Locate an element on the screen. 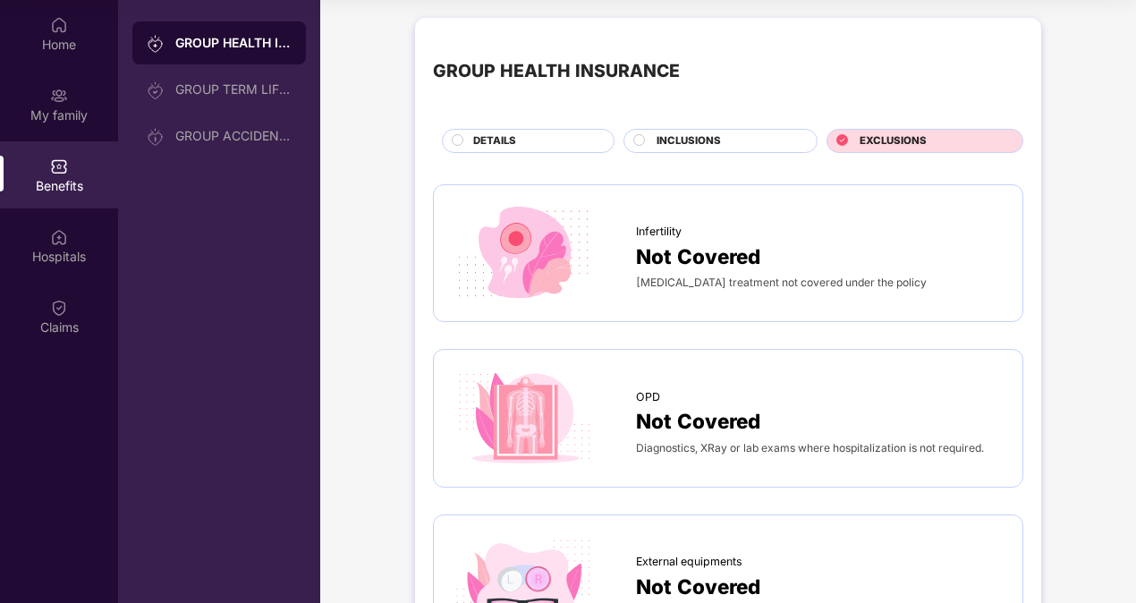 The height and width of the screenshot is (603, 1136). span: OPD is located at coordinates (647, 397).